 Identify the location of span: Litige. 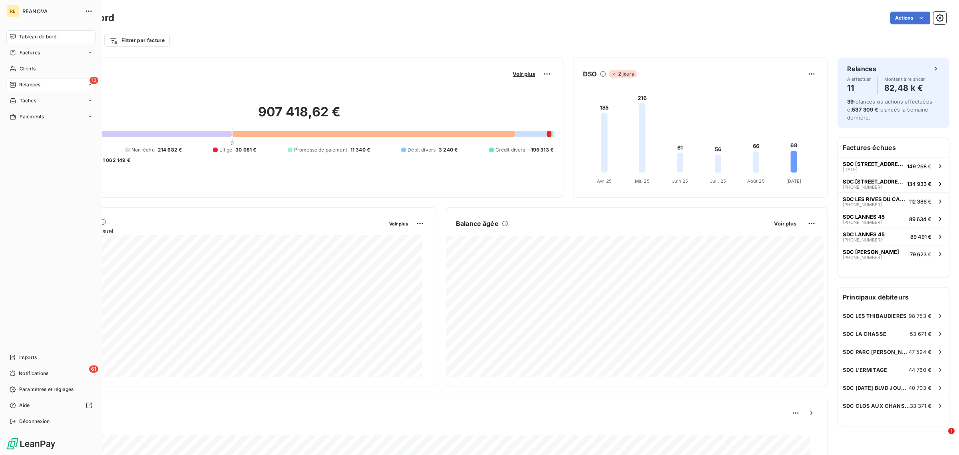
(226, 150).